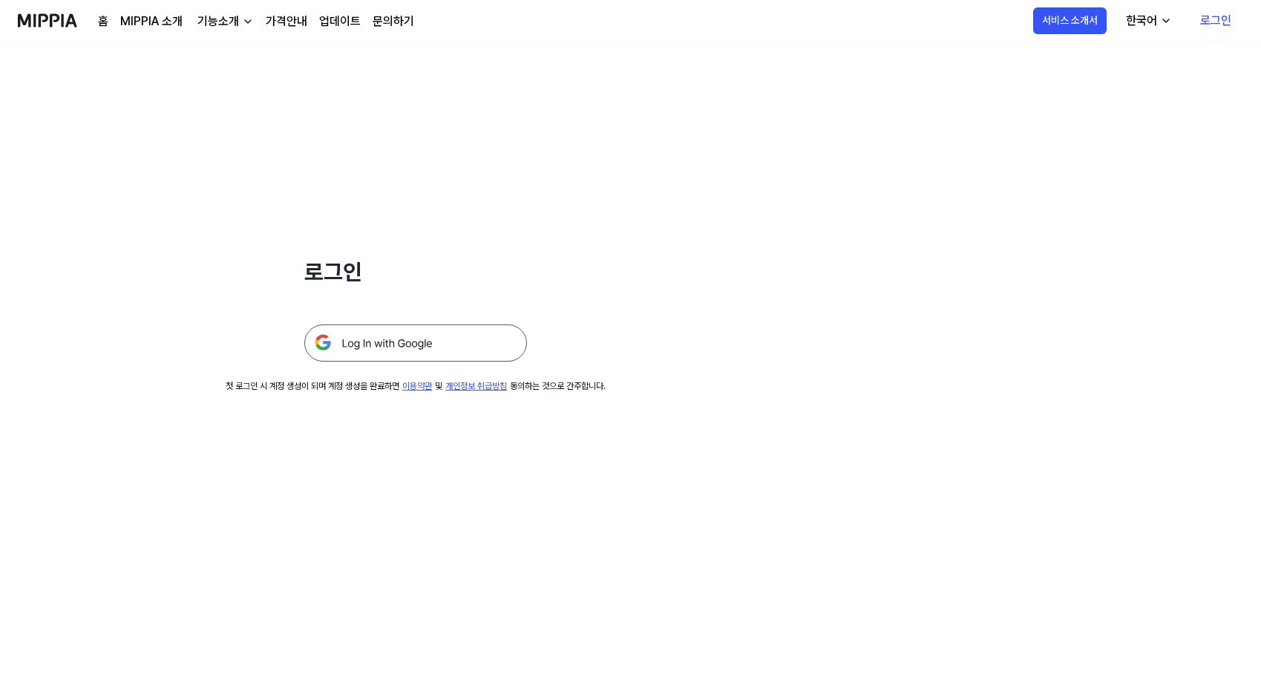  Describe the element at coordinates (416, 386) in the screenshot. I see `div: 첫 로그인 시 계정 생성이 되며 계정 생성을 완료하면 및 동의하는 것으로 간주합니다.` at that location.